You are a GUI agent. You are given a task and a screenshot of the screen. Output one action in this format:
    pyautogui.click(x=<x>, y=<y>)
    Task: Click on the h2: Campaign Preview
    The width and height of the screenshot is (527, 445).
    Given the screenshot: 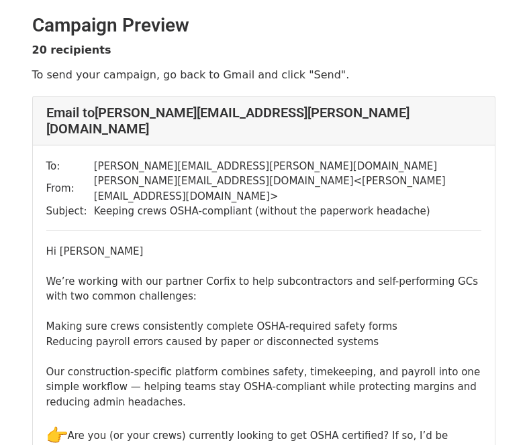 What is the action you would take?
    pyautogui.click(x=264, y=25)
    